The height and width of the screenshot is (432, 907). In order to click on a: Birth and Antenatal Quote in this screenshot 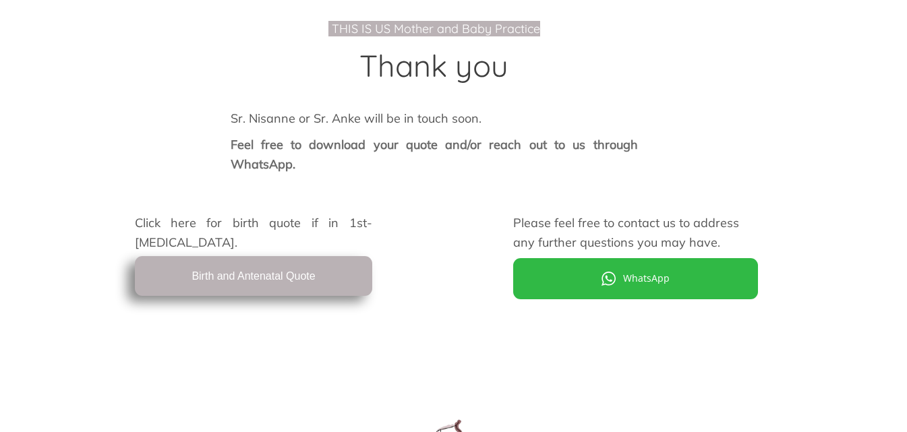, I will do `click(254, 276)`.